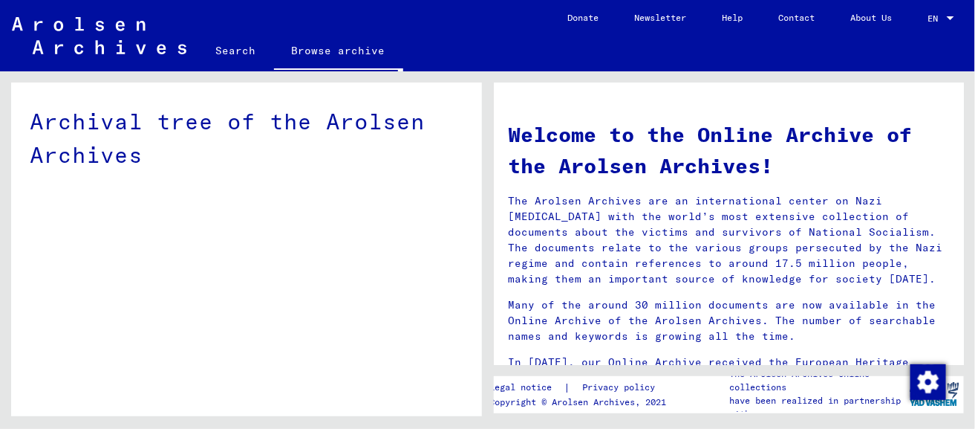  I want to click on img: Change consent, so click(928, 382).